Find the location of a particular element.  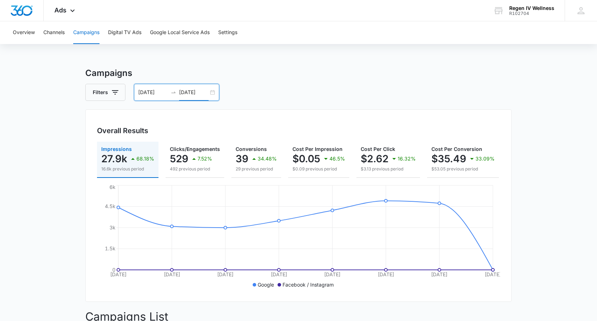

span: to is located at coordinates (173, 92).